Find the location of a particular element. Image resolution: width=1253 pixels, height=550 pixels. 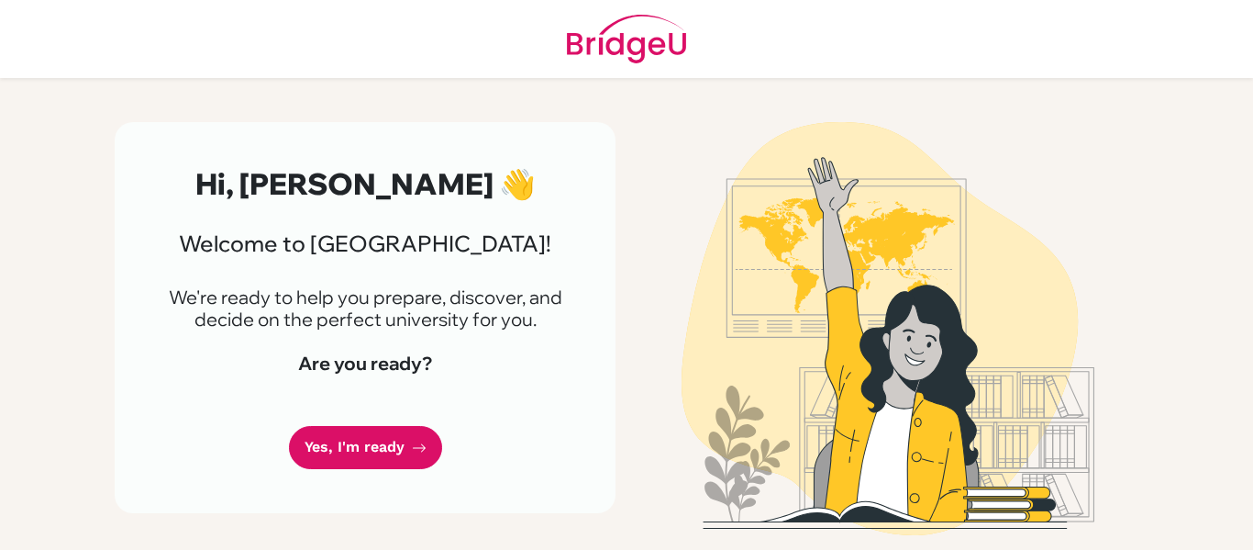

p: We're ready to help you prepare, discover, and decide on the perfect university for you. is located at coordinates (365, 308).